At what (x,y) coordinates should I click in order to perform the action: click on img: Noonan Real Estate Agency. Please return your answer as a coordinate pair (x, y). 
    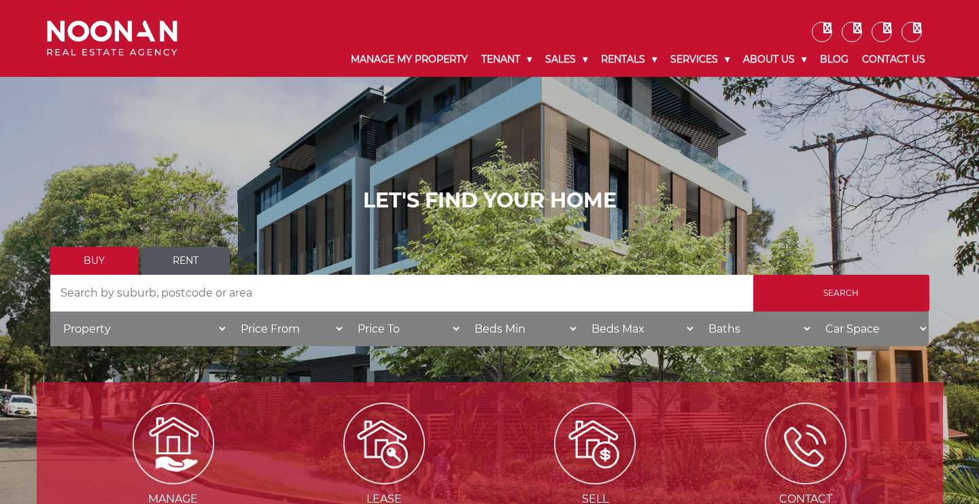
    Looking at the image, I should click on (112, 38).